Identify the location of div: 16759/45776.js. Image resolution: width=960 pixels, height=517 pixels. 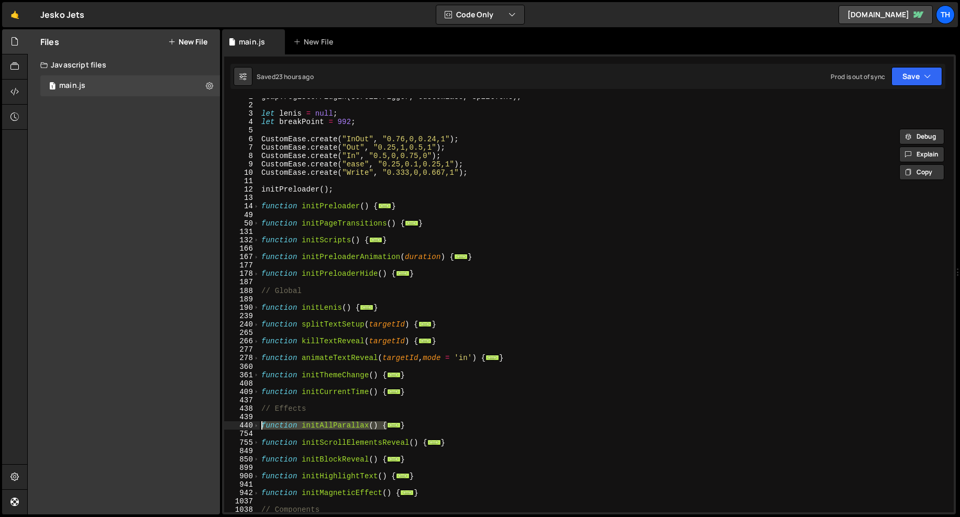
(130, 86).